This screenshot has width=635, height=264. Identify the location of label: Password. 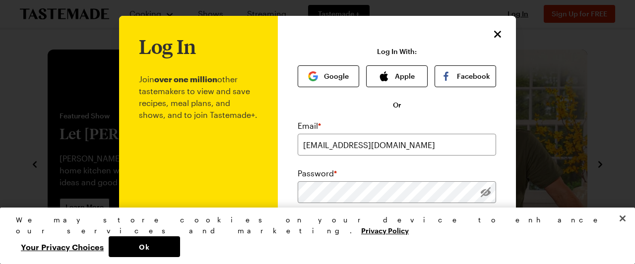
(317, 174).